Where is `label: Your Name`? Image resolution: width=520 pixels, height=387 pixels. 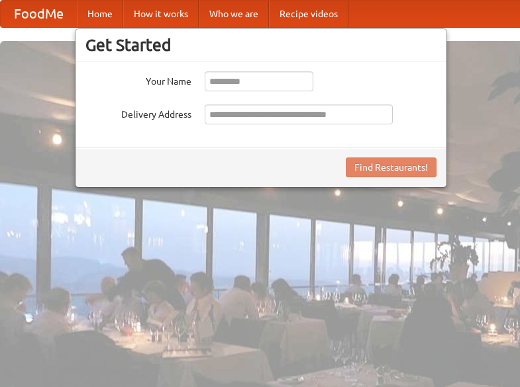
label: Your Name is located at coordinates (138, 79).